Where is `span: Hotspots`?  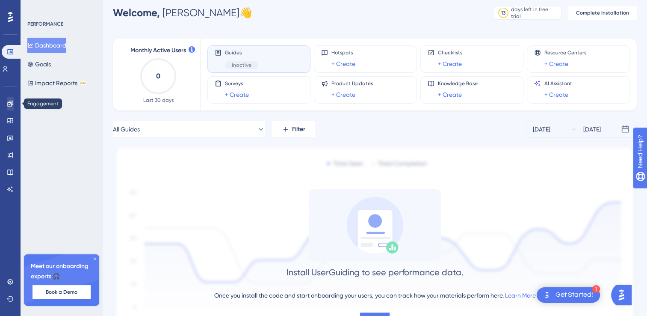
span: Hotspots is located at coordinates (343, 53).